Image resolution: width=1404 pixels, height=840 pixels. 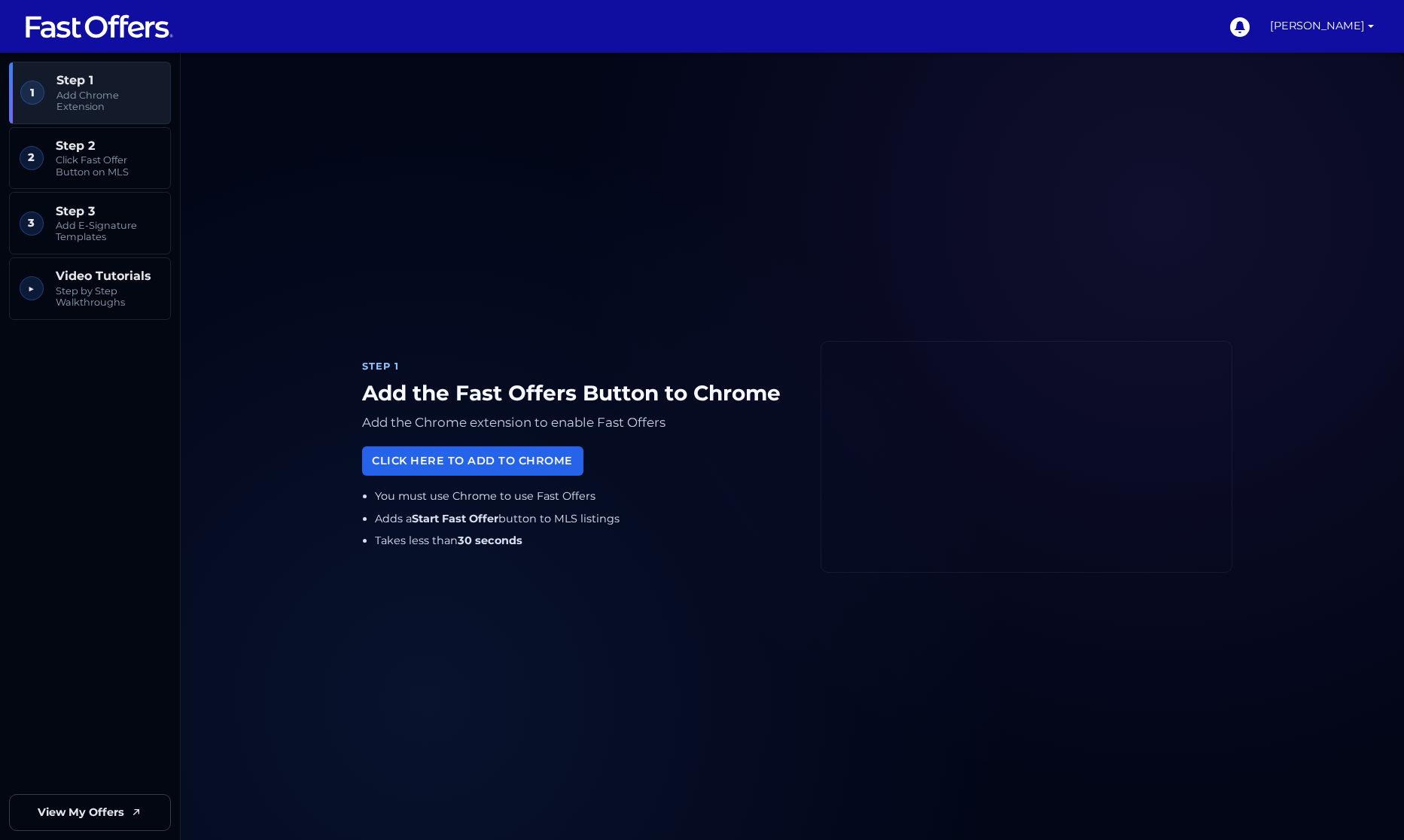 What do you see at coordinates (579, 394) in the screenshot?
I see `h1: Add the Fast Offers Button to Chrome` at bounding box center [579, 394].